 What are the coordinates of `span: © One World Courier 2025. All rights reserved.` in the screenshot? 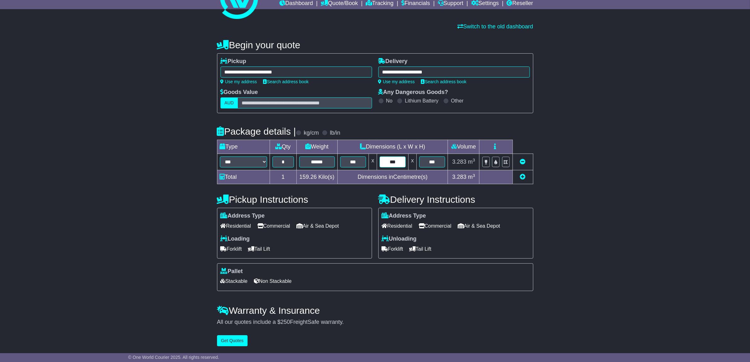 It's located at (174, 357).